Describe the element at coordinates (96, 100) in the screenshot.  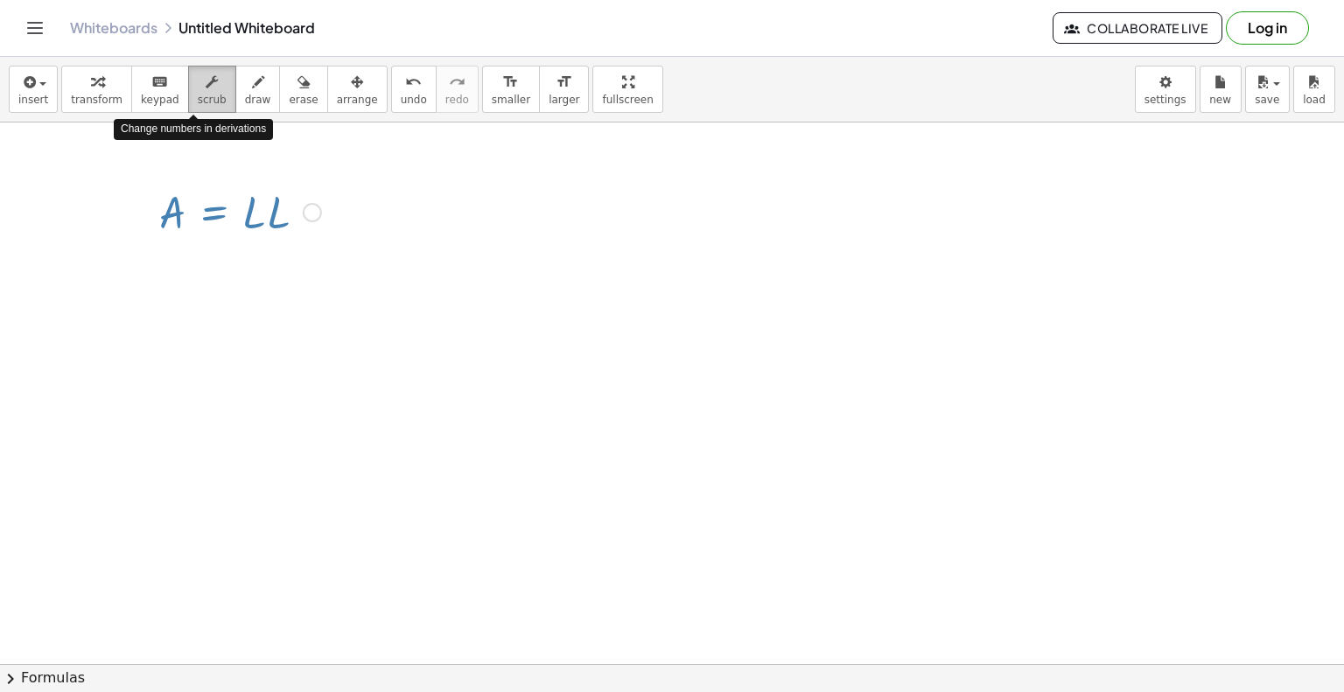
I see `span: transform` at that location.